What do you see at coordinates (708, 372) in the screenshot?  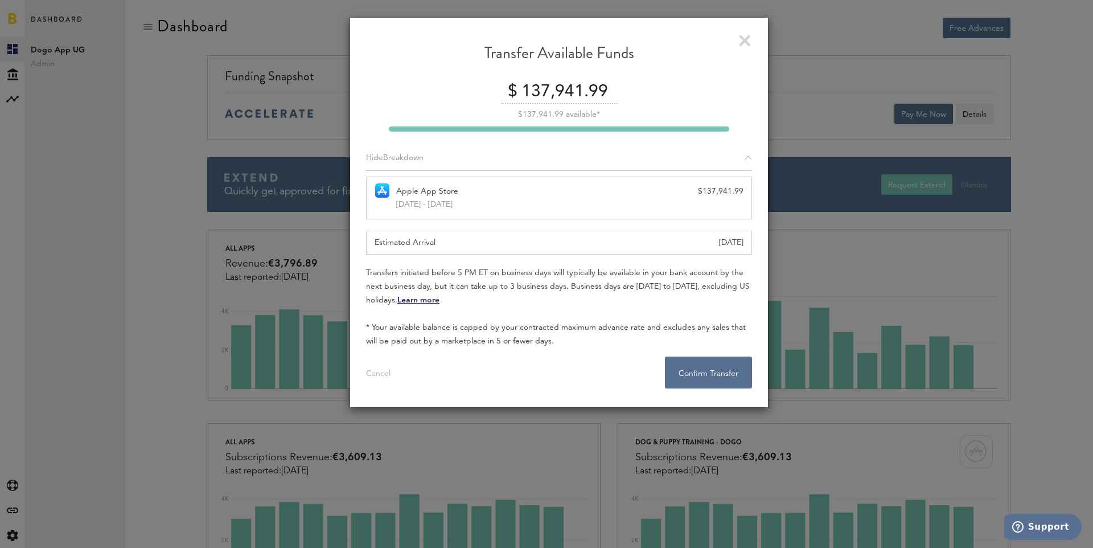 I see `button: Confirm Transfer` at bounding box center [708, 372].